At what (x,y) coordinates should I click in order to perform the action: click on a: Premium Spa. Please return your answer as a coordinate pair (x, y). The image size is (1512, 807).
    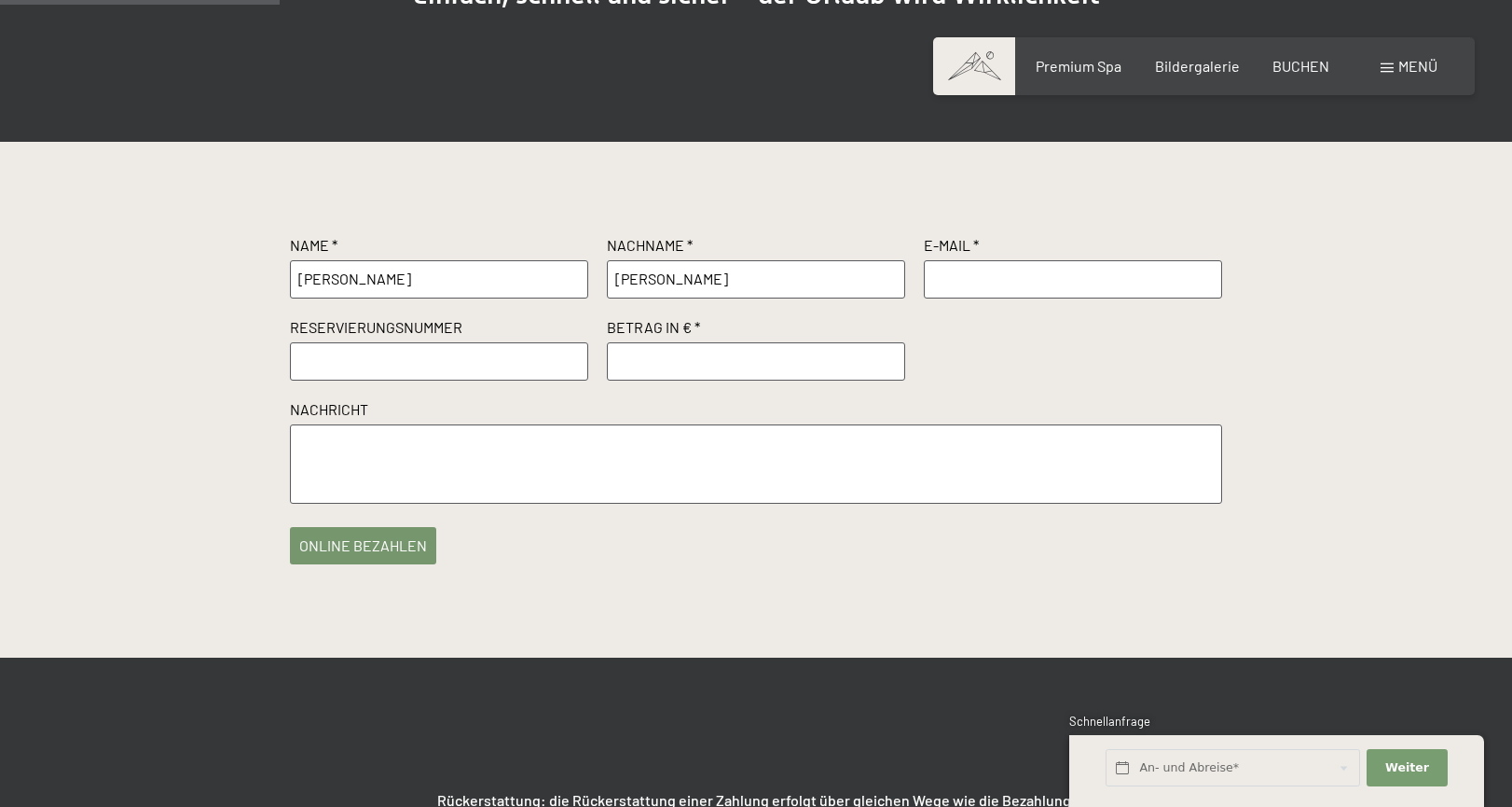
    Looking at the image, I should click on (1078, 65).